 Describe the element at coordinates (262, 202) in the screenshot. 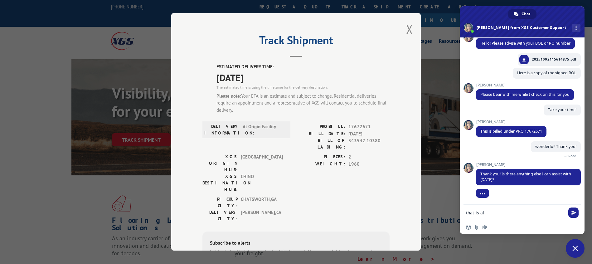

I see `span: CHATSWORTH , GA` at that location.